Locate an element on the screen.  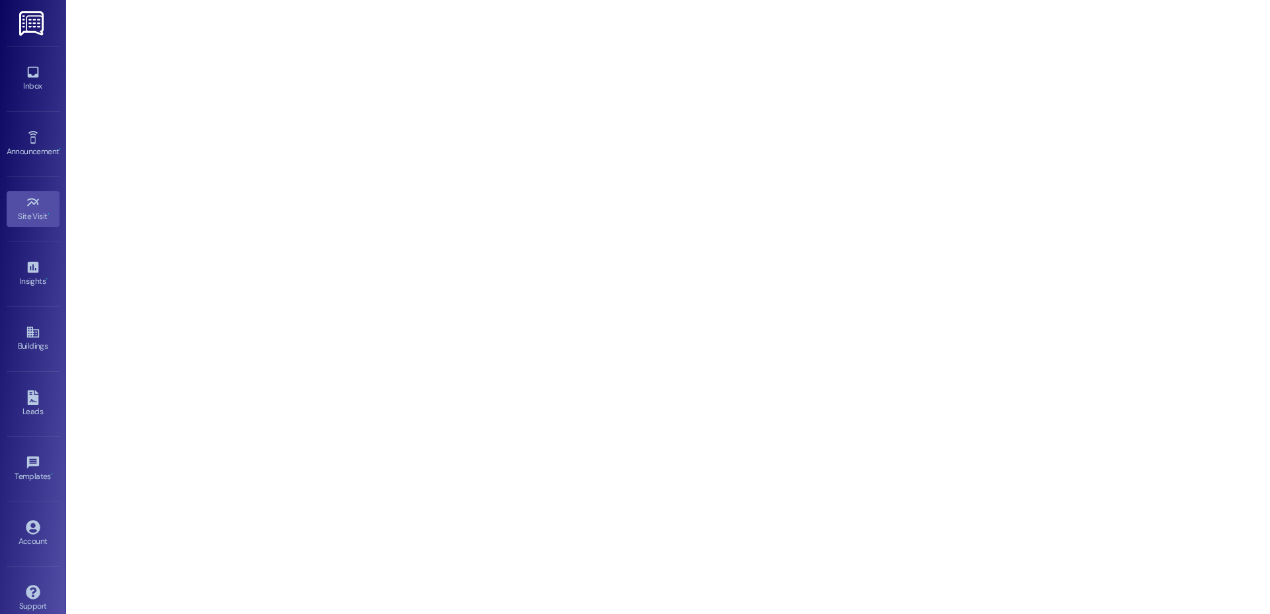
a: Leads is located at coordinates (33, 404).